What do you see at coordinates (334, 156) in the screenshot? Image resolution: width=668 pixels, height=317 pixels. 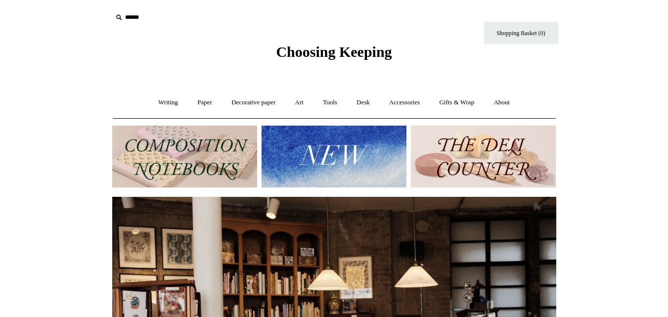 I see `img: New.jpg__PID:f73bdf93-380a-4a35-bcfe-7823039498e1` at bounding box center [334, 156].